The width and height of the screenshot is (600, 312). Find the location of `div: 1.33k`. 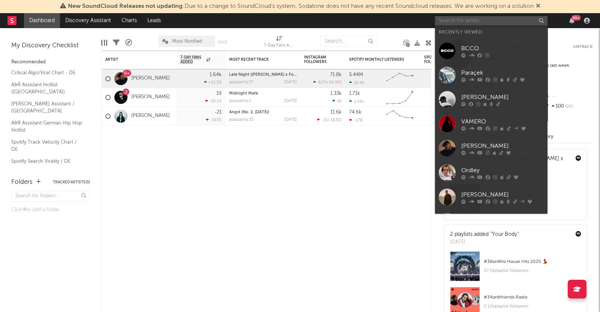

div: 1.33k is located at coordinates (336, 93).